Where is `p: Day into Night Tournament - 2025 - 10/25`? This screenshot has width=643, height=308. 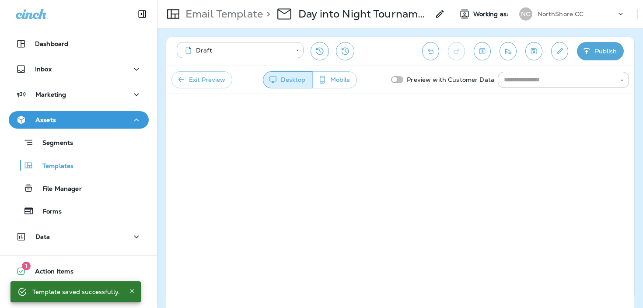 p: Day into Night Tournament - 2025 - 10/25 is located at coordinates (364, 14).